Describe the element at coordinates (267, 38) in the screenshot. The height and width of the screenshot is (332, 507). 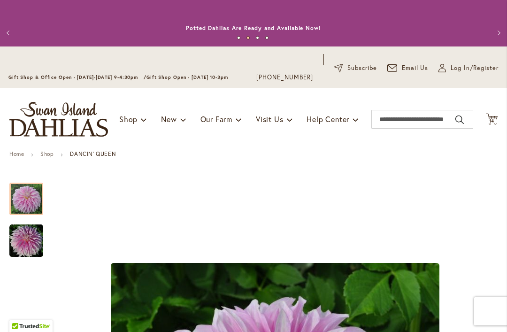
I see `button: 4 of 4` at that location.